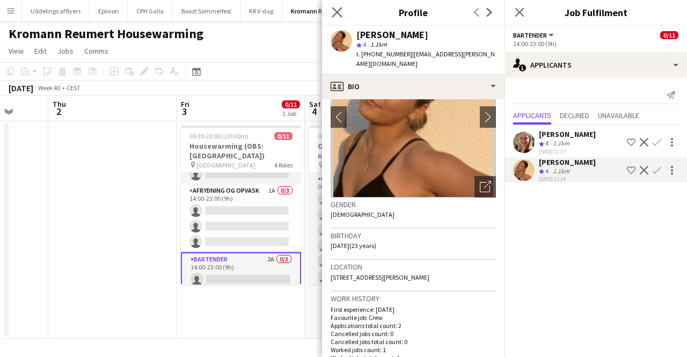 Image resolution: width=687 pixels, height=357 pixels. Describe the element at coordinates (185, 104) in the screenshot. I see `span: Fri` at that location.